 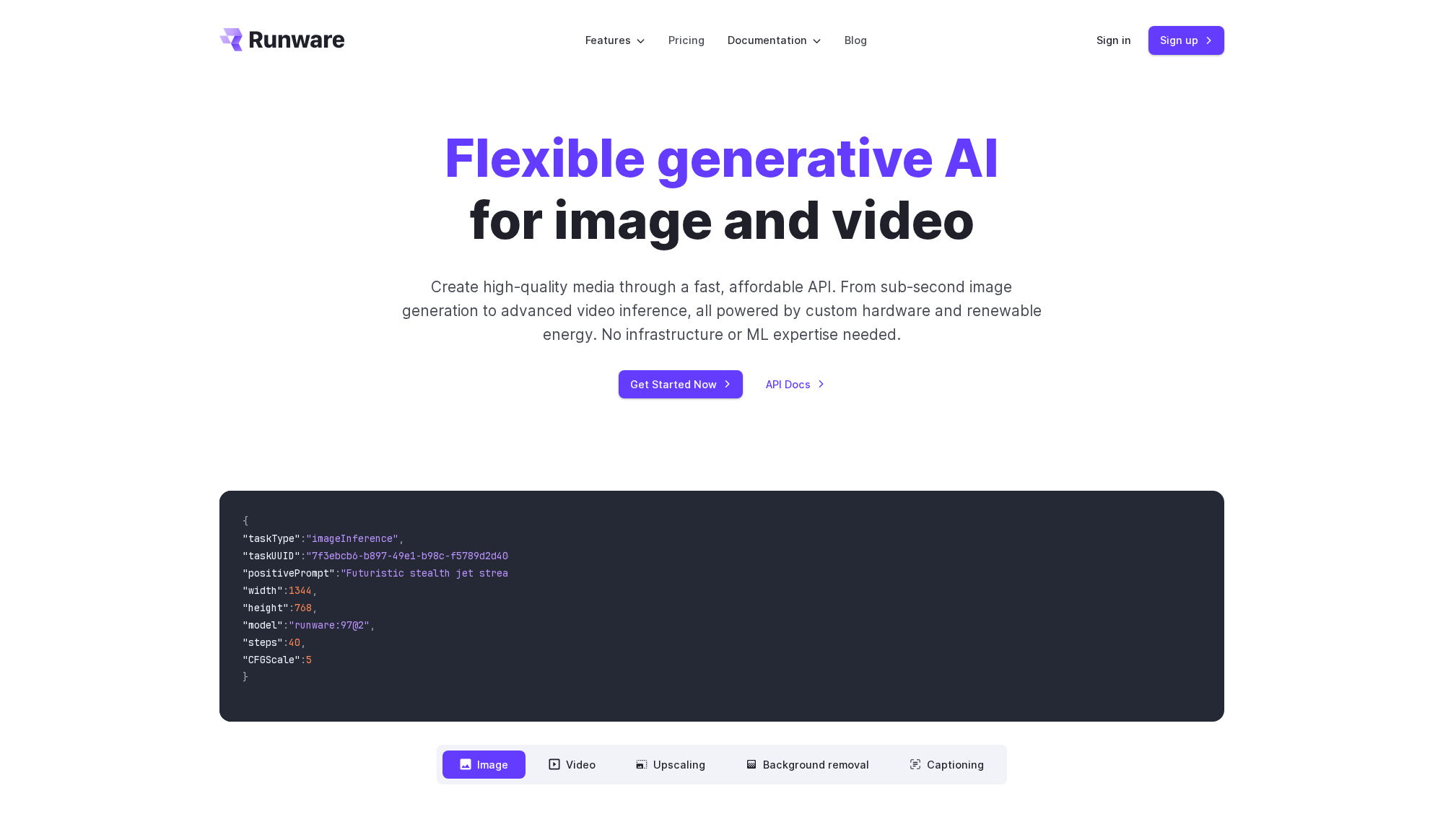 What do you see at coordinates (1114, 40) in the screenshot?
I see `a: Sign in` at bounding box center [1114, 40].